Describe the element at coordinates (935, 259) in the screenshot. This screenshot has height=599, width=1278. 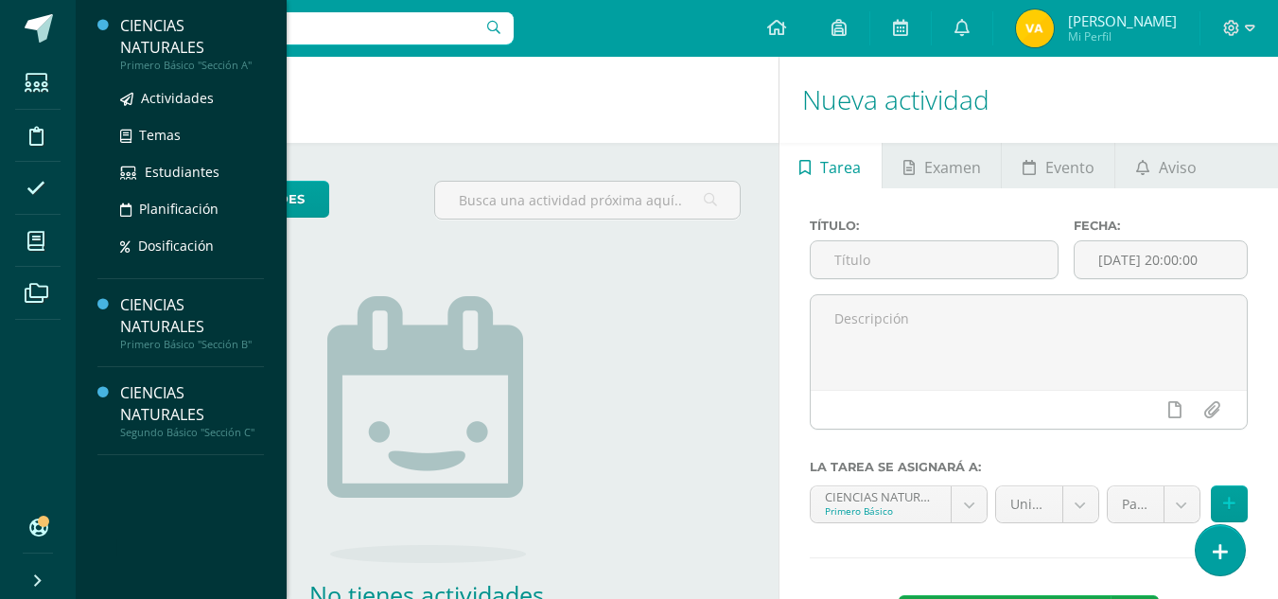
I see `input: Título` at that location.